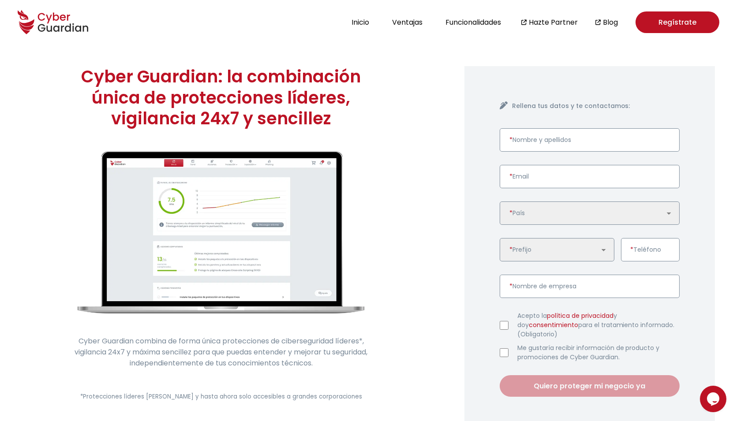 The image size is (737, 421). Describe the element at coordinates (553, 22) in the screenshot. I see `a: Hazte Partner` at that location.